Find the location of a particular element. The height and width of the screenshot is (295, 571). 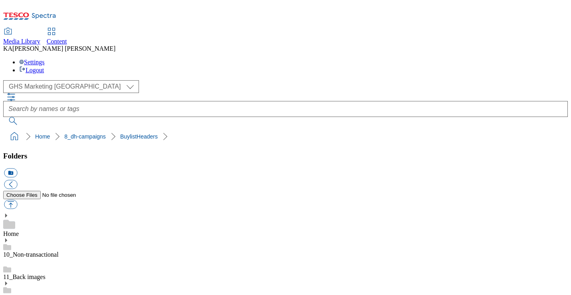

a: 8_dh-campaigns is located at coordinates (85, 136).